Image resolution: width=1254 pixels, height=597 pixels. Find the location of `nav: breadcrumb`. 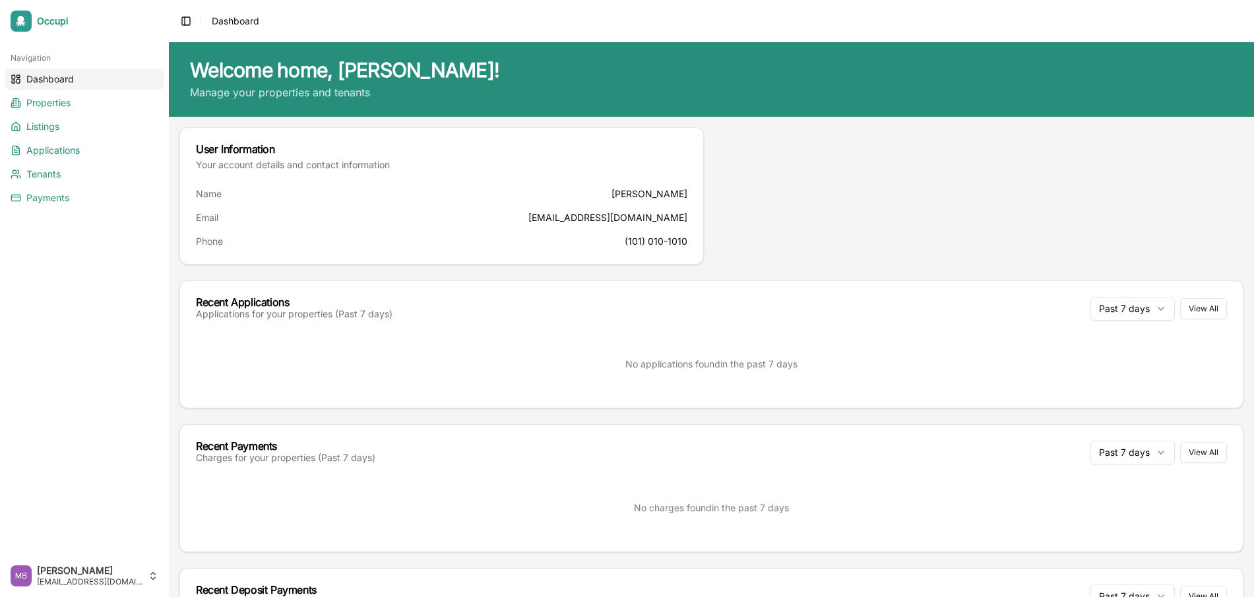

nav: breadcrumb is located at coordinates (236, 21).